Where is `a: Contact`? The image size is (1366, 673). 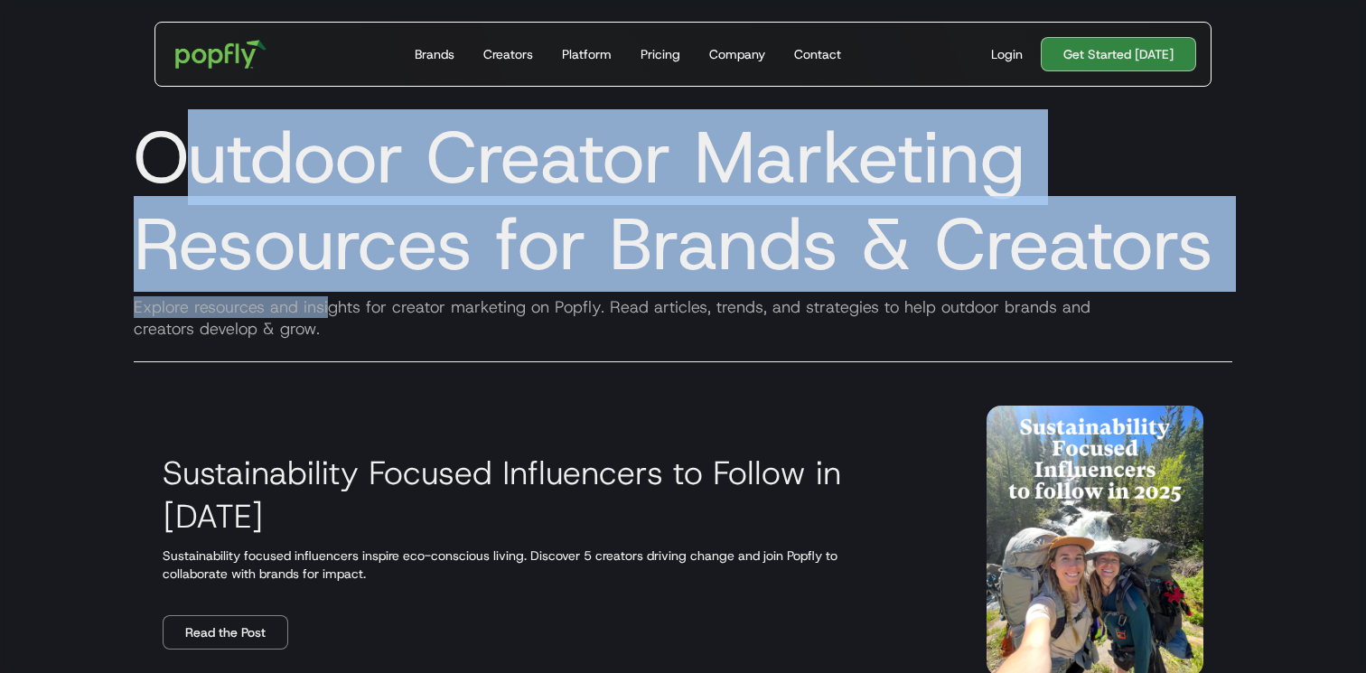 a: Contact is located at coordinates (817, 54).